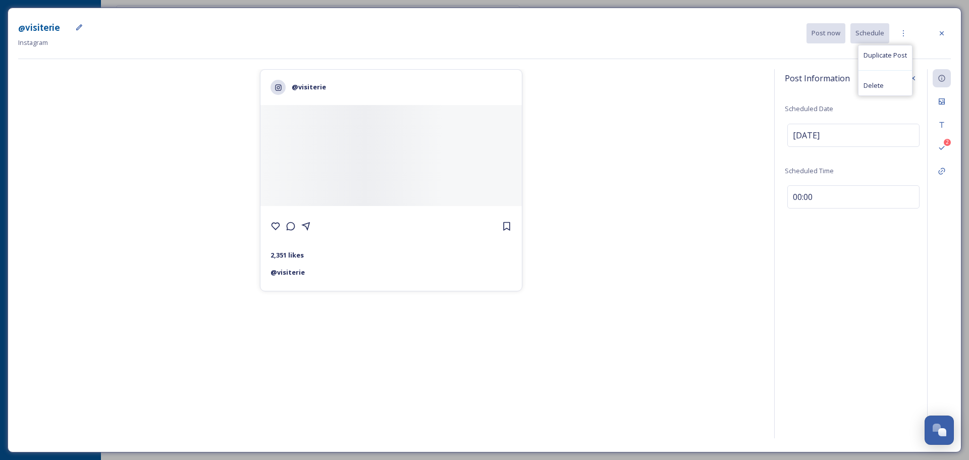 Image resolution: width=969 pixels, height=460 pixels. Describe the element at coordinates (870, 33) in the screenshot. I see `button: Schedule` at that location.